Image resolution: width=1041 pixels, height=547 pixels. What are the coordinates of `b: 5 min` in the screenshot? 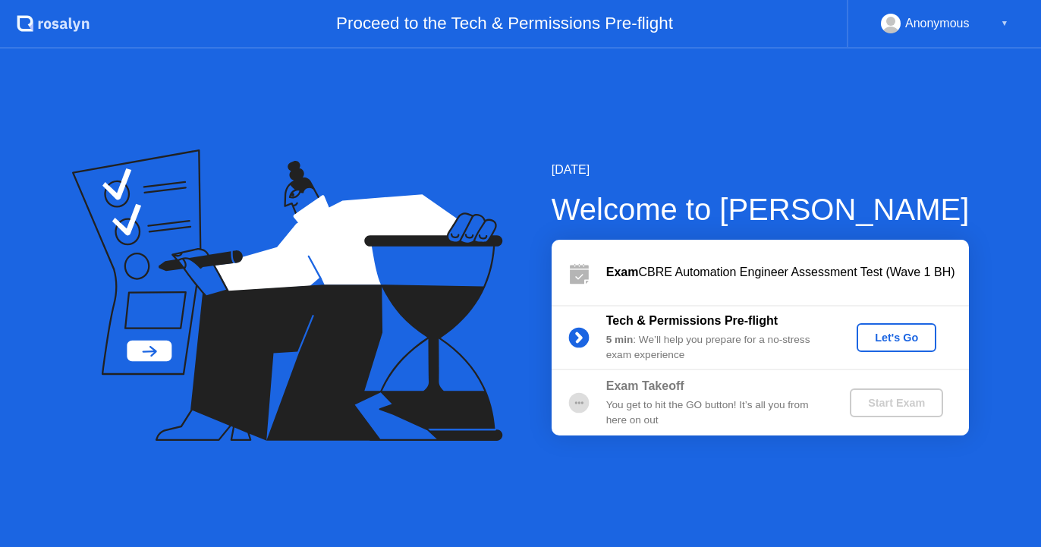 It's located at (620, 339).